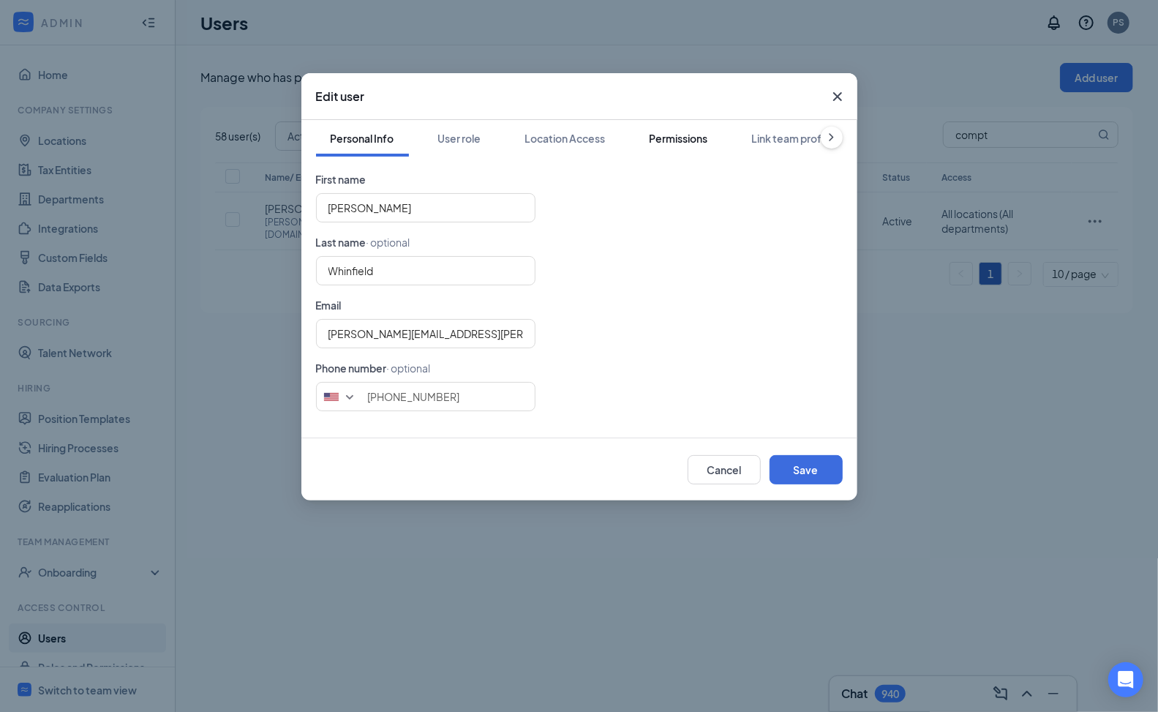 The height and width of the screenshot is (712, 1158). What do you see at coordinates (837, 97) in the screenshot?
I see `button: Close` at bounding box center [837, 97].